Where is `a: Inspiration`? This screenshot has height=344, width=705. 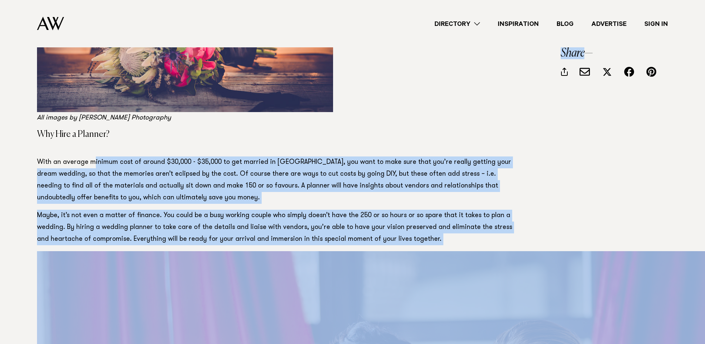 a: Inspiration is located at coordinates (518, 24).